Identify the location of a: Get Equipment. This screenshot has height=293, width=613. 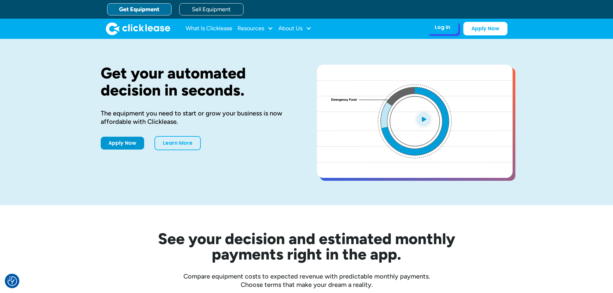
(139, 9).